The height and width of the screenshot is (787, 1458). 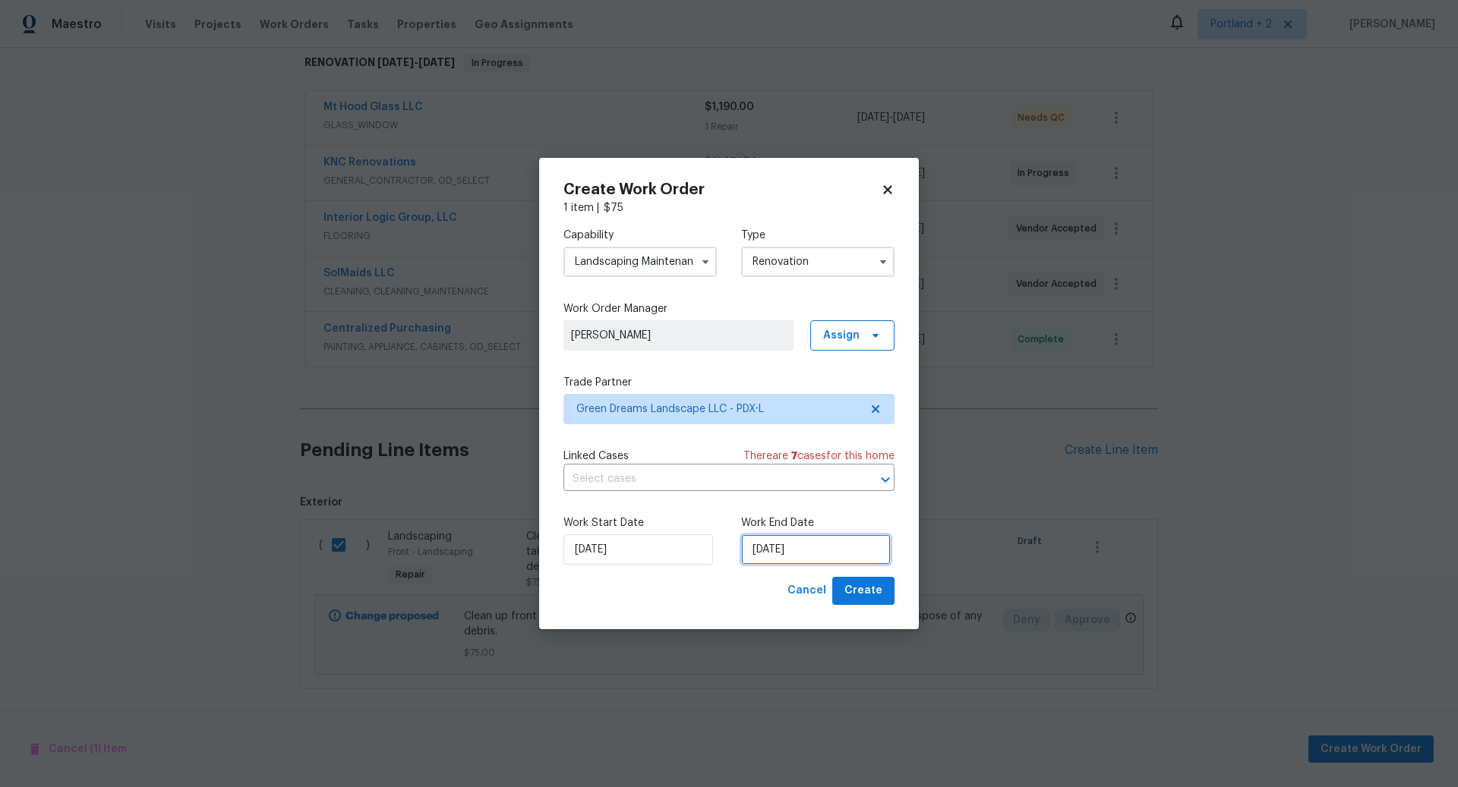 I want to click on label: Work Start Date, so click(x=640, y=523).